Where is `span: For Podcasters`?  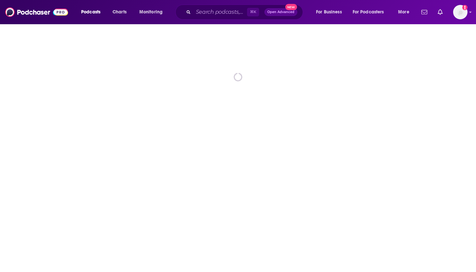
span: For Podcasters is located at coordinates (368, 12).